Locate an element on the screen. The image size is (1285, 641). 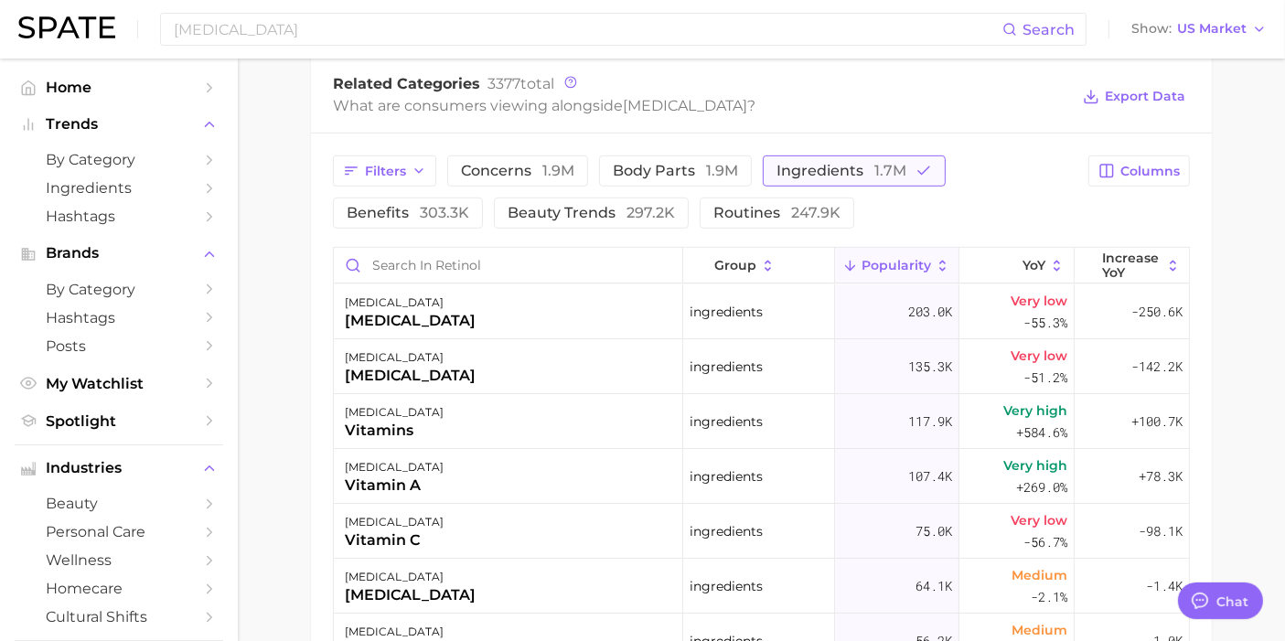
span: Search is located at coordinates (1048, 29).